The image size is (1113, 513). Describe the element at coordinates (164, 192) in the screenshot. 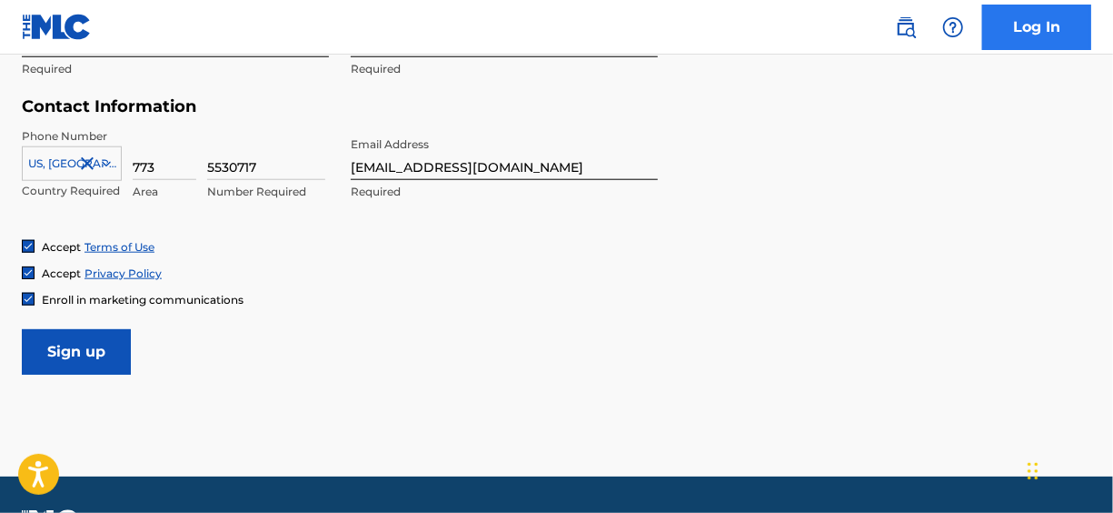

I see `p: Area` at that location.